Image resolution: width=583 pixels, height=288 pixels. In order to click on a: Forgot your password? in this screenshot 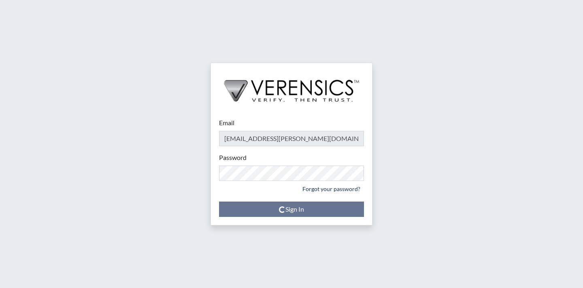, I will do `click(331, 189)`.